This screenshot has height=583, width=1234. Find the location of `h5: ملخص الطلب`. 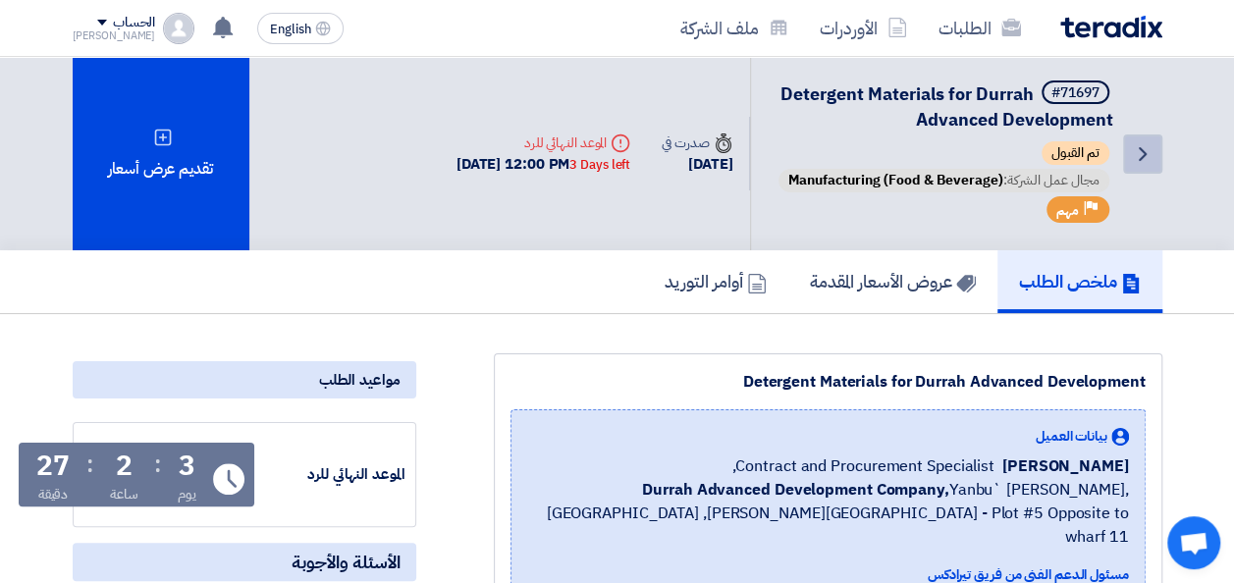

h5: ملخص الطلب is located at coordinates (1080, 281).